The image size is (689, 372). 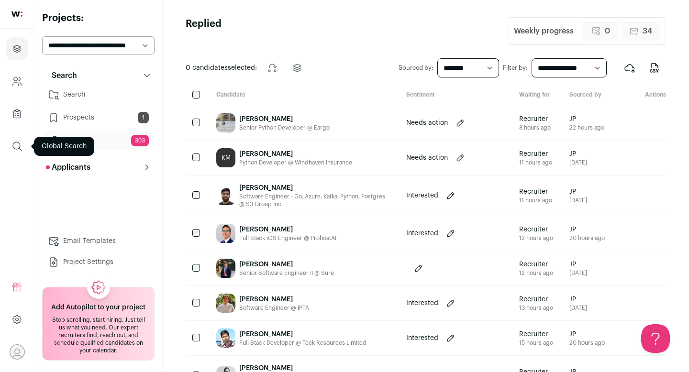 I want to click on a: Prospects1, so click(x=98, y=118).